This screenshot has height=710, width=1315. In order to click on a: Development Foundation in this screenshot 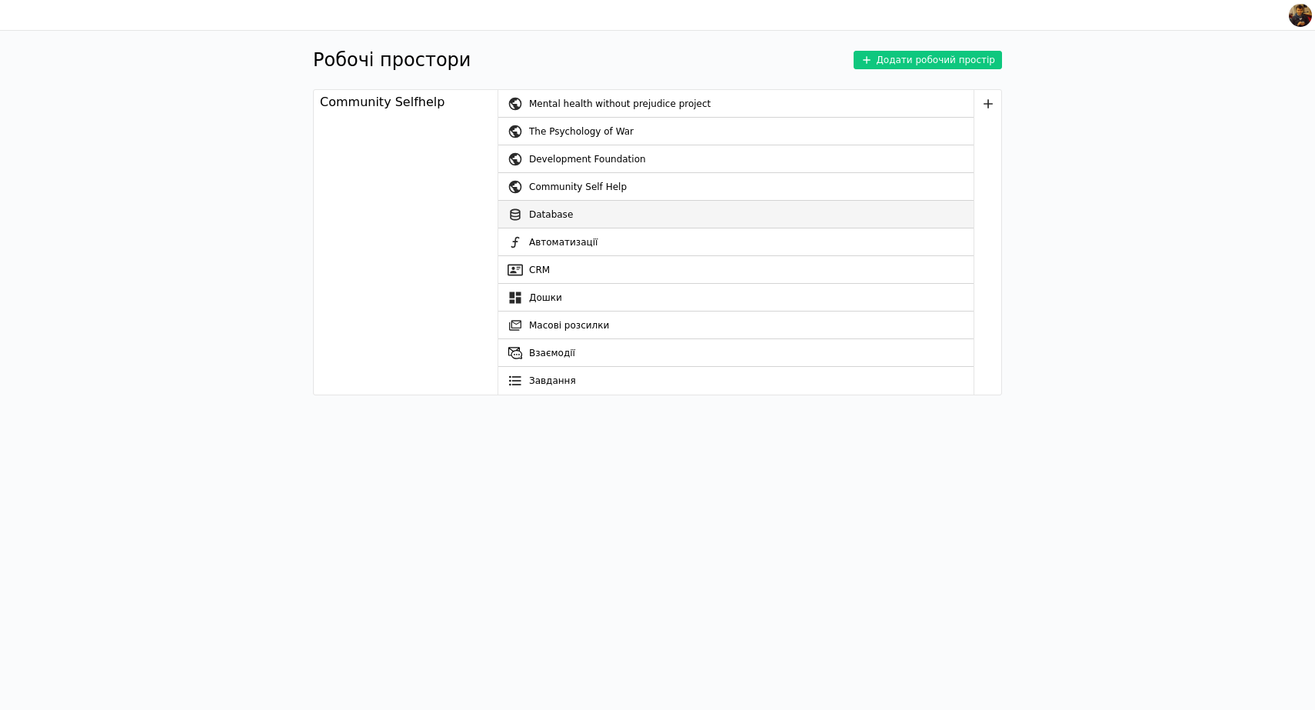, I will do `click(736, 159)`.